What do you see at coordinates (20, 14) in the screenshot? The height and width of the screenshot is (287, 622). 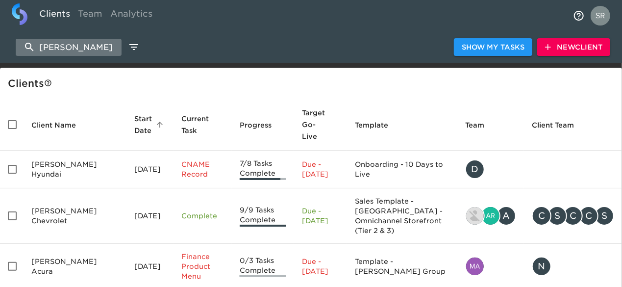 I see `img: logo` at bounding box center [20, 14].